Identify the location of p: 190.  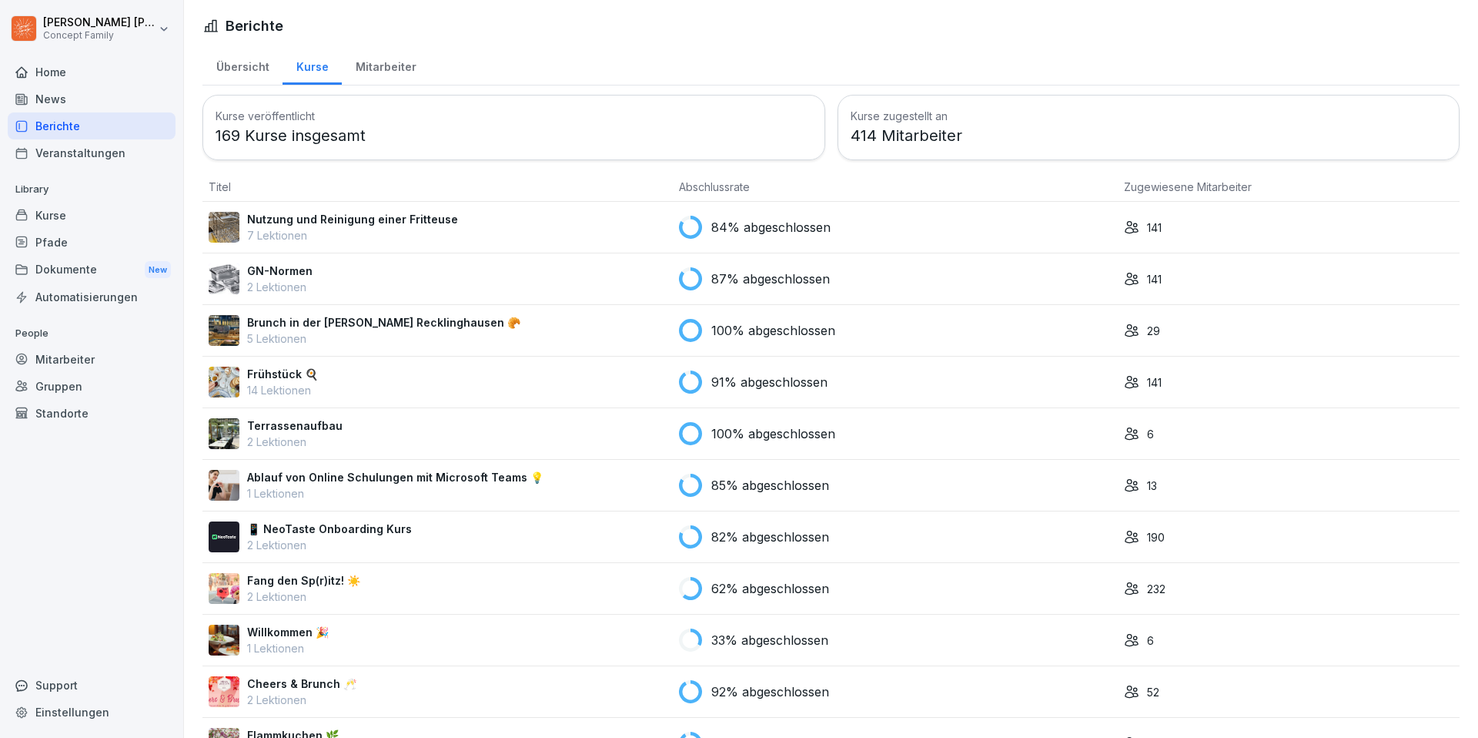
(1156, 537).